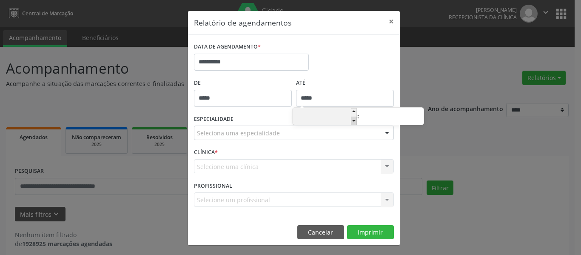 This screenshot has width=581, height=255. What do you see at coordinates (324, 117) in the screenshot?
I see `input: Hour` at bounding box center [324, 117].